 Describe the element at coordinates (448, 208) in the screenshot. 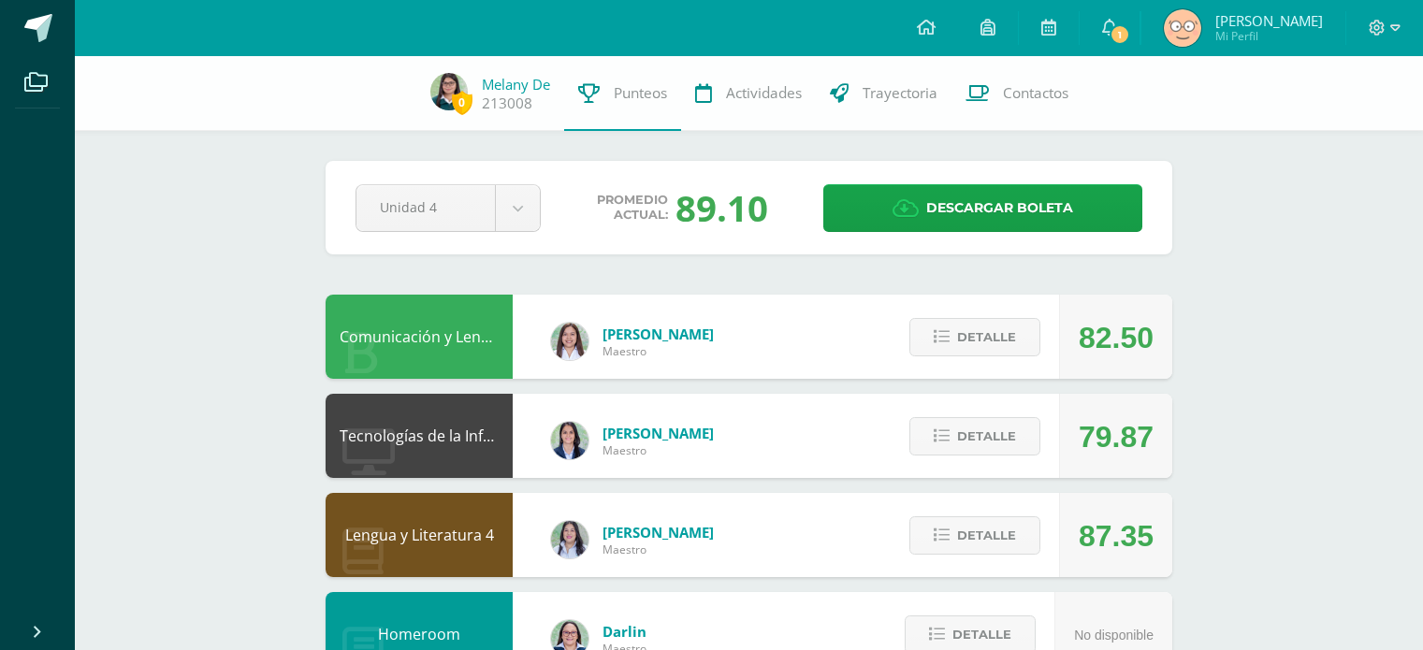

I see `a: Unidad 4` at that location.